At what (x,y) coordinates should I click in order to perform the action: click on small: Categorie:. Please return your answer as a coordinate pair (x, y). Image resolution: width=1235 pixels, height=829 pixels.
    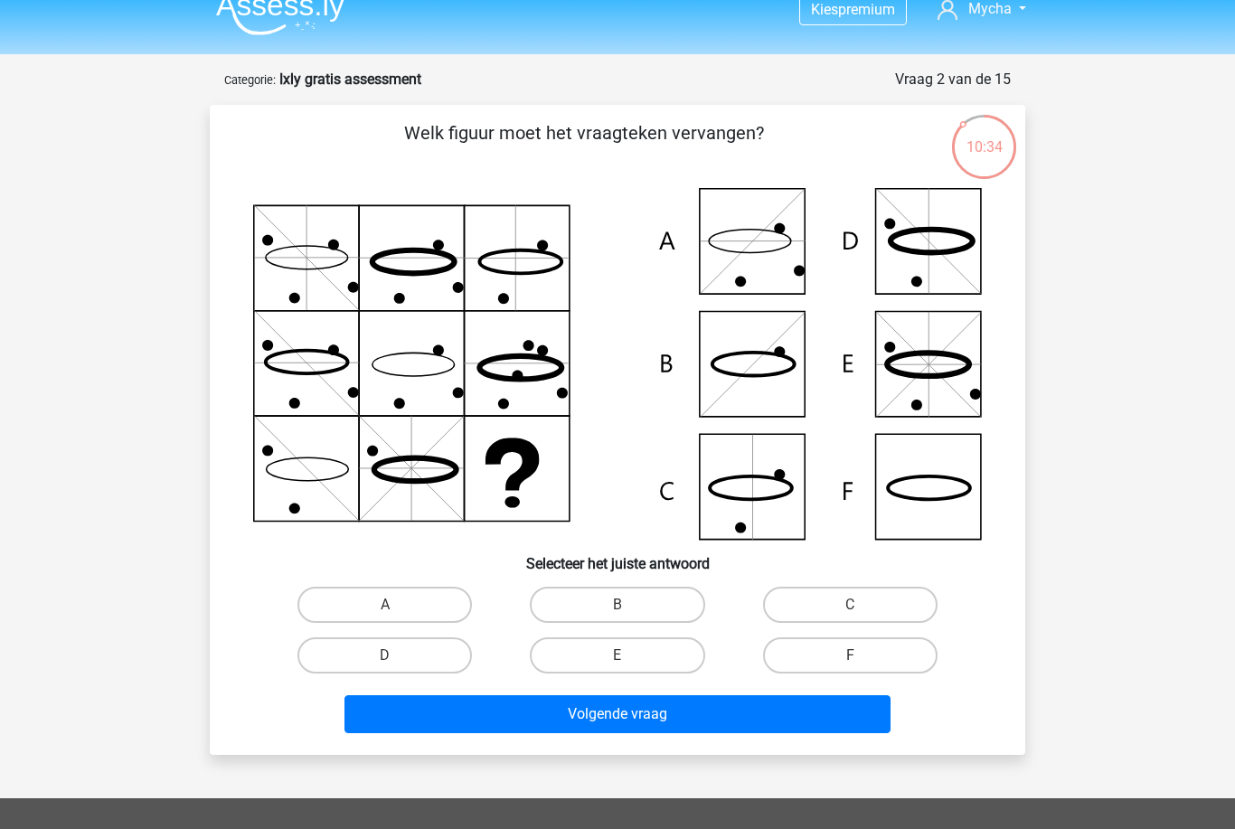
    Looking at the image, I should click on (250, 80).